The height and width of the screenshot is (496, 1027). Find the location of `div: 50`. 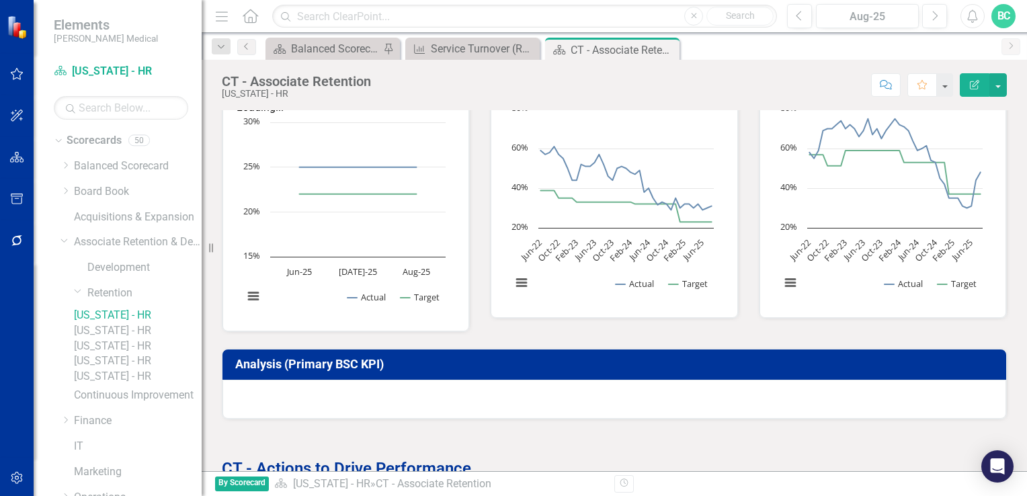

div: 50 is located at coordinates (139, 140).